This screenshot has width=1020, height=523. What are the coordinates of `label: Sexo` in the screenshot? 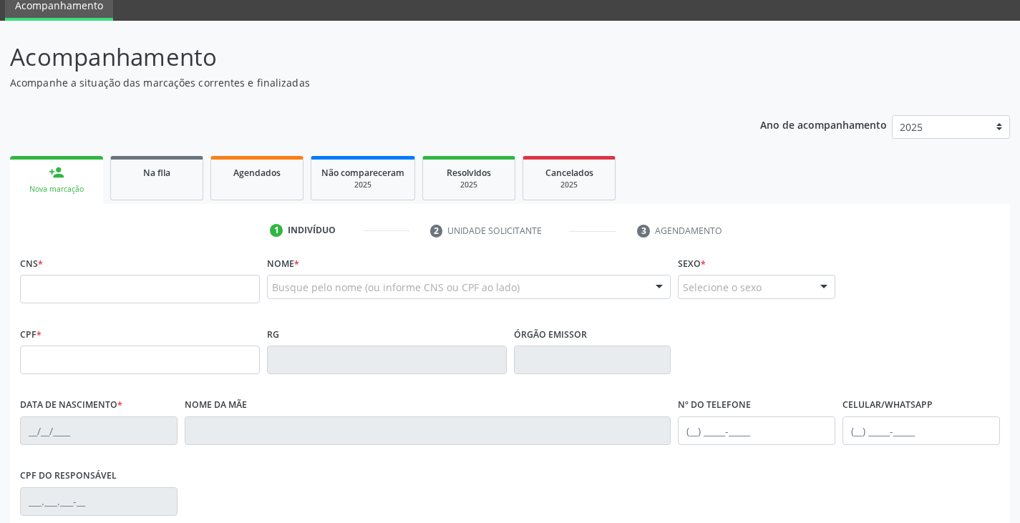 It's located at (691, 263).